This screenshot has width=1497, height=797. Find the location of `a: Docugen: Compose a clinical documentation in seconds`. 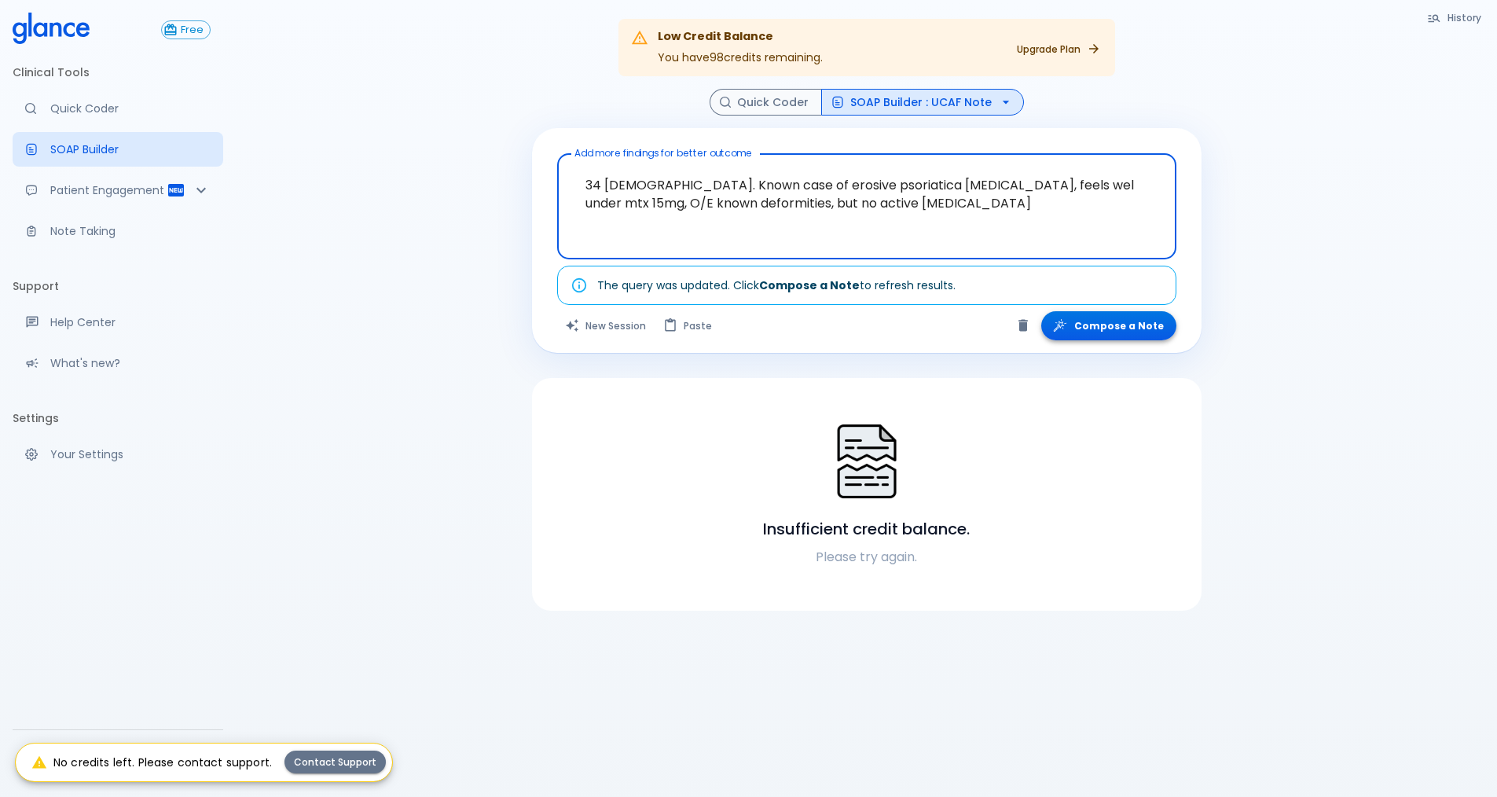

a: Docugen: Compose a clinical documentation in seconds is located at coordinates (118, 149).